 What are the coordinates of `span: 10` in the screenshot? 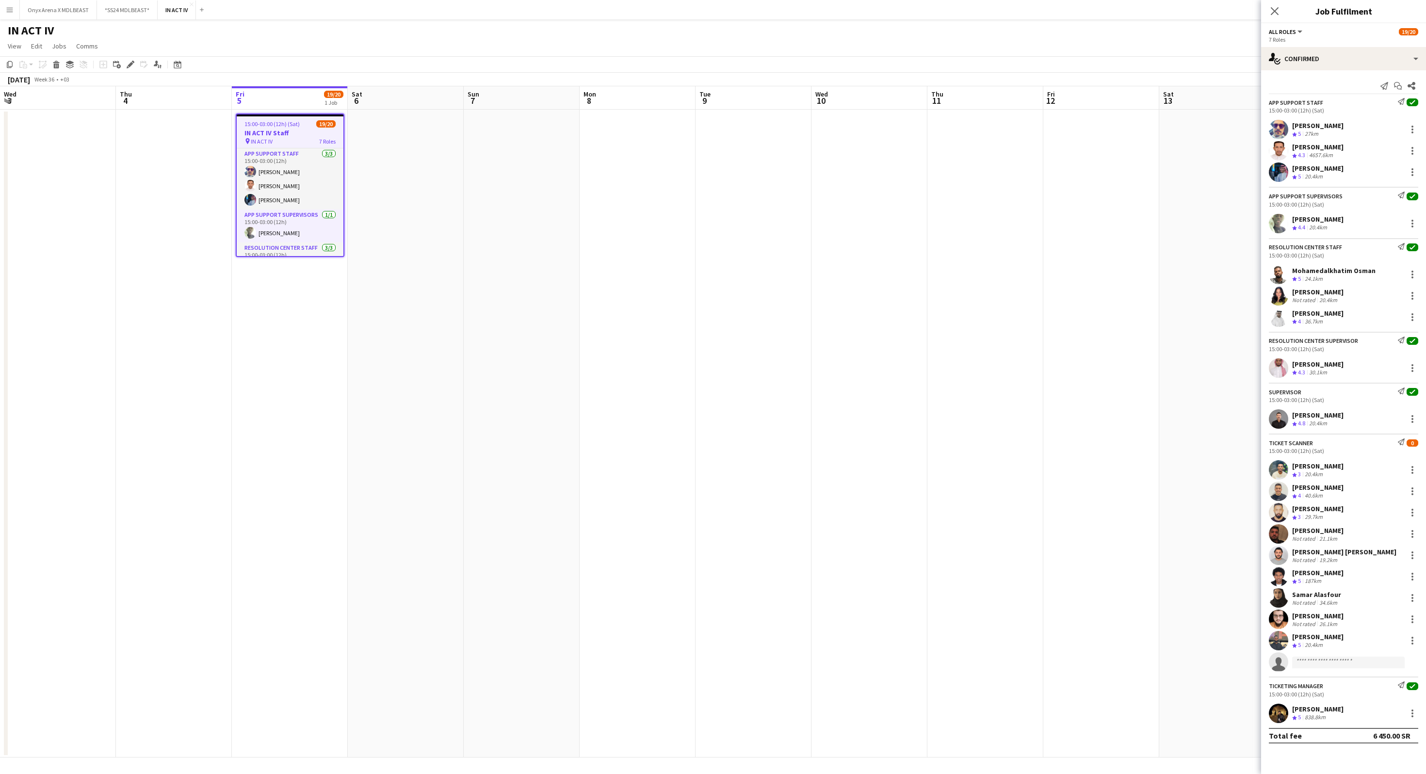 It's located at (820, 100).